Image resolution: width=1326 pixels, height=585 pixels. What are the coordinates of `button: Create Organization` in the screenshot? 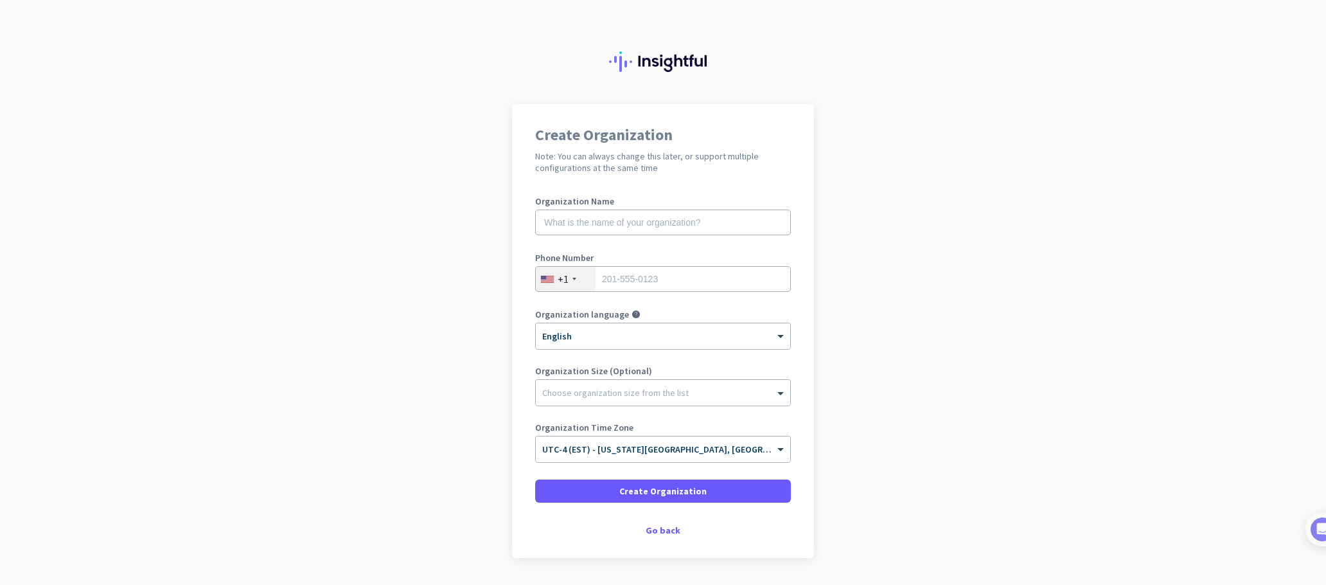 It's located at (663, 491).